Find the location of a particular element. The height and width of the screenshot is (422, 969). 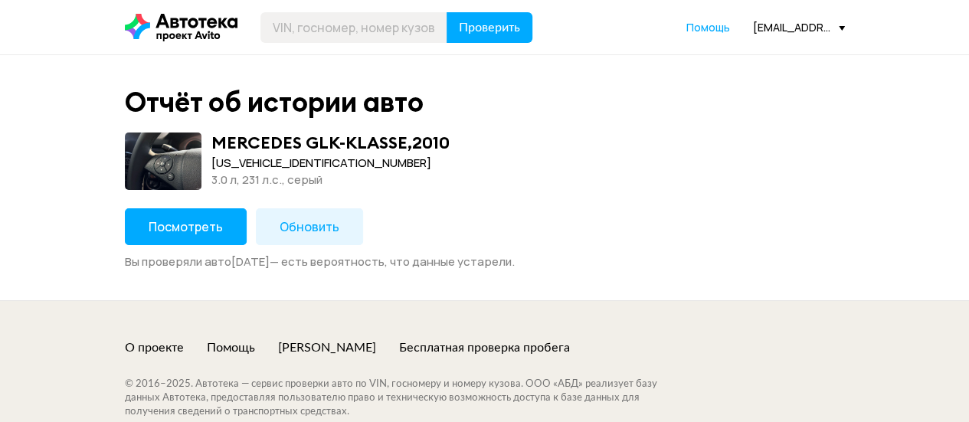

input: VIN, госномер, номер кузова is located at coordinates (354, 28).